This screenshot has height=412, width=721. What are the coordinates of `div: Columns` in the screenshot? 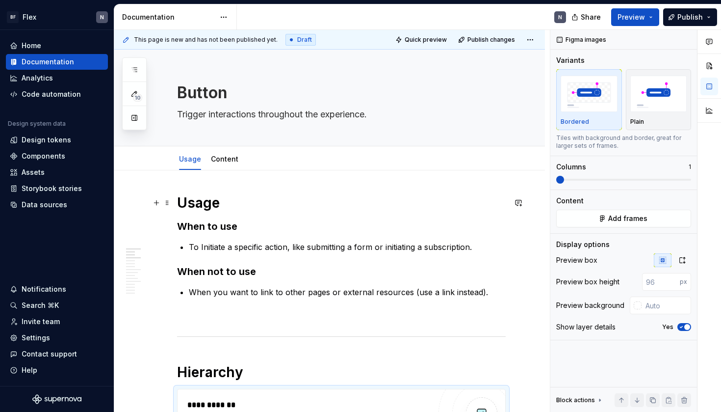 It's located at (571, 167).